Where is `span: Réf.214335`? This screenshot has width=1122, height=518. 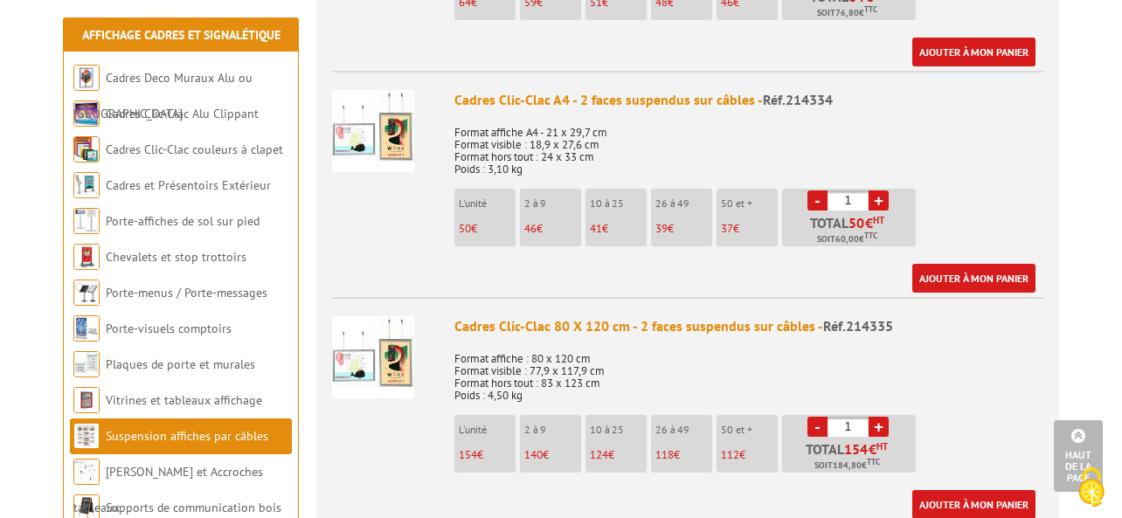
span: Réf.214335 is located at coordinates (858, 326).